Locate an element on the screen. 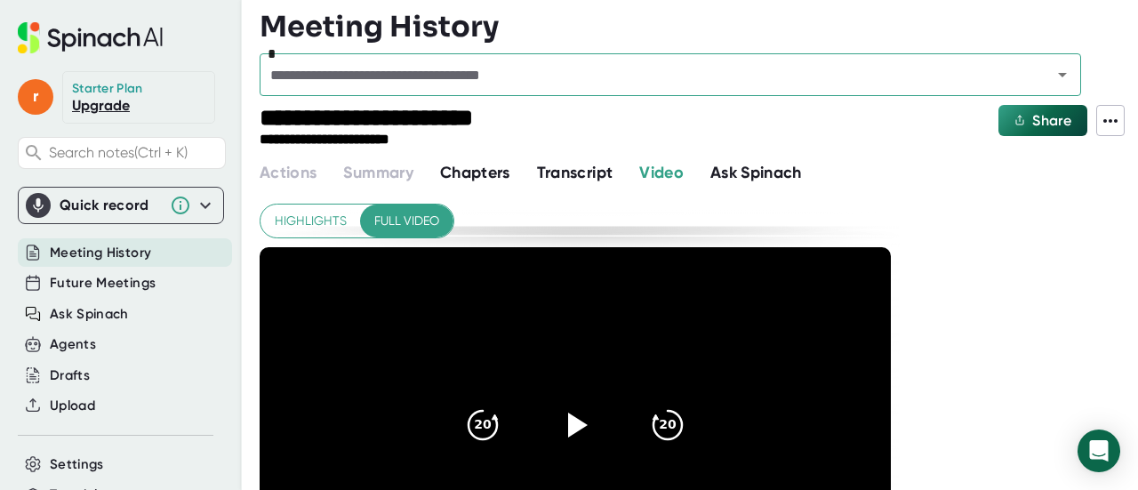 The width and height of the screenshot is (1138, 490). span: Full video is located at coordinates (406, 221).